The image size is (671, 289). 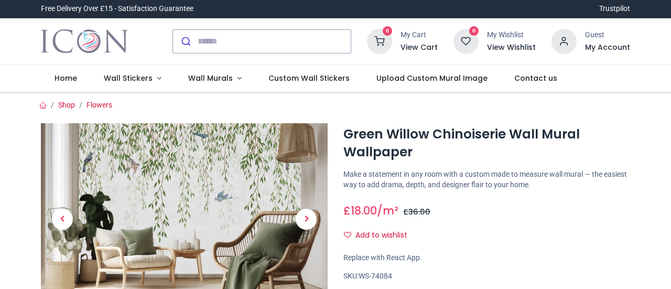 I want to click on i: Add to wishlist, so click(x=347, y=235).